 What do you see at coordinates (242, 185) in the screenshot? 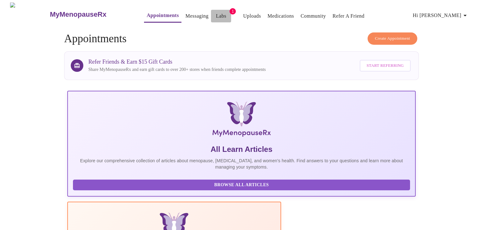
I see `span: Browse All Articles` at bounding box center [242, 185].